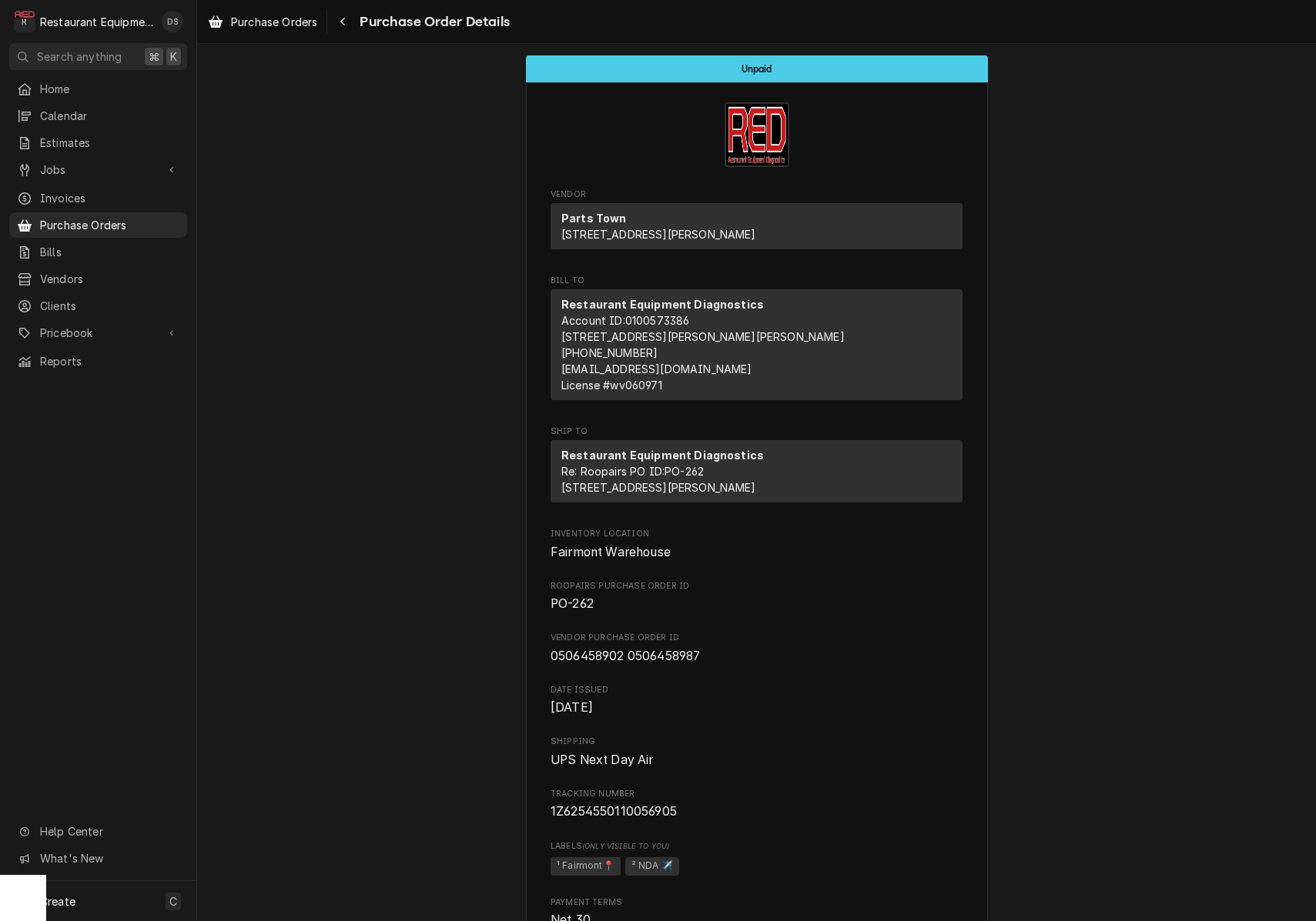 This screenshot has width=1316, height=921. I want to click on span: Help Center, so click(108, 831).